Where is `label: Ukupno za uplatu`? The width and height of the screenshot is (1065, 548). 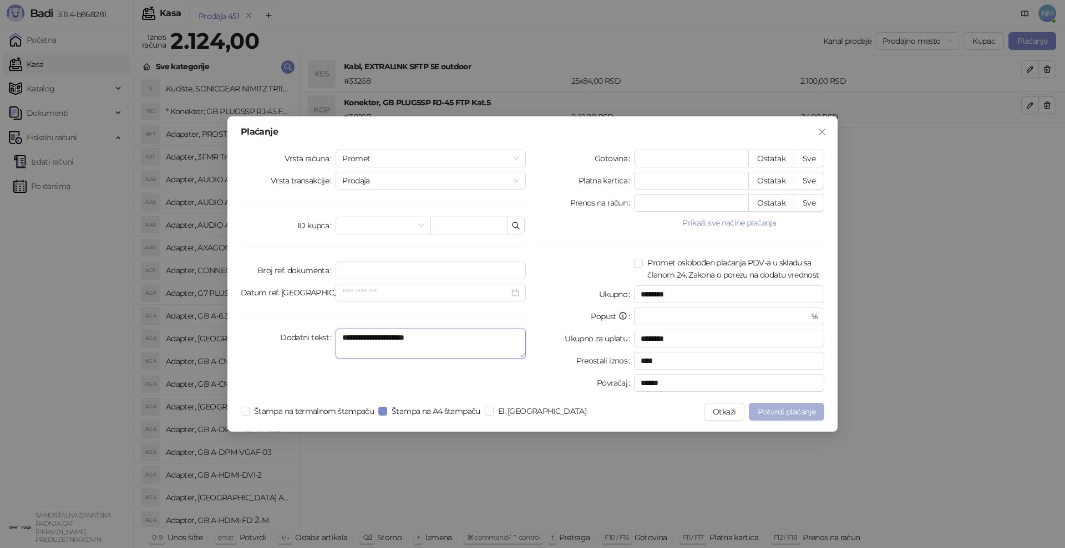 label: Ukupno za uplatu is located at coordinates (599, 339).